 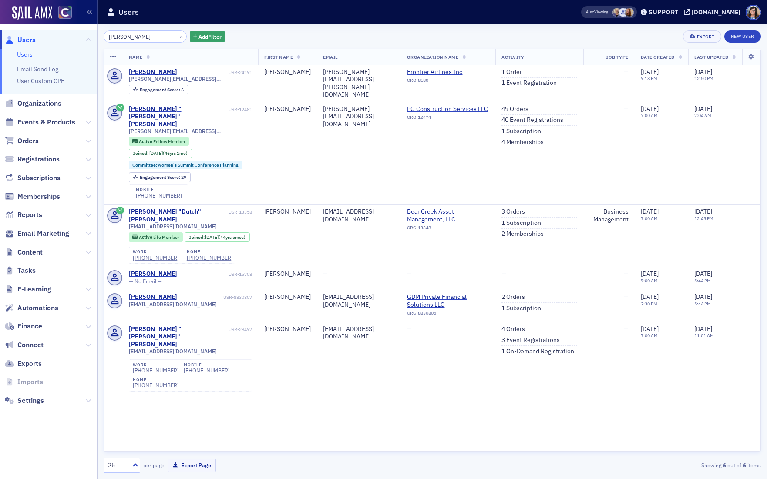 What do you see at coordinates (447, 82) in the screenshot?
I see `div: ORG-8180` at bounding box center [447, 82].